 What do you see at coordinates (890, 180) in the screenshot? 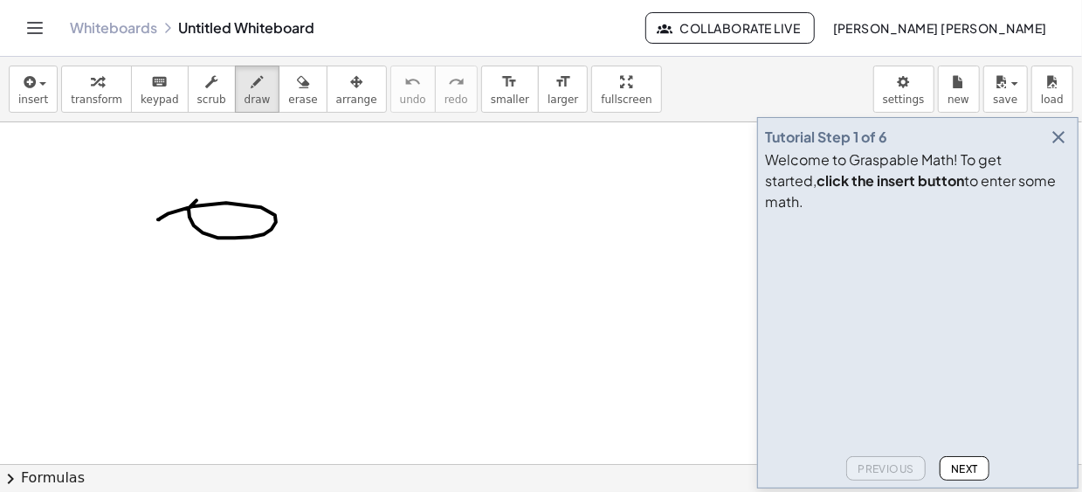
I see `b: click the insert button` at bounding box center [890, 180].